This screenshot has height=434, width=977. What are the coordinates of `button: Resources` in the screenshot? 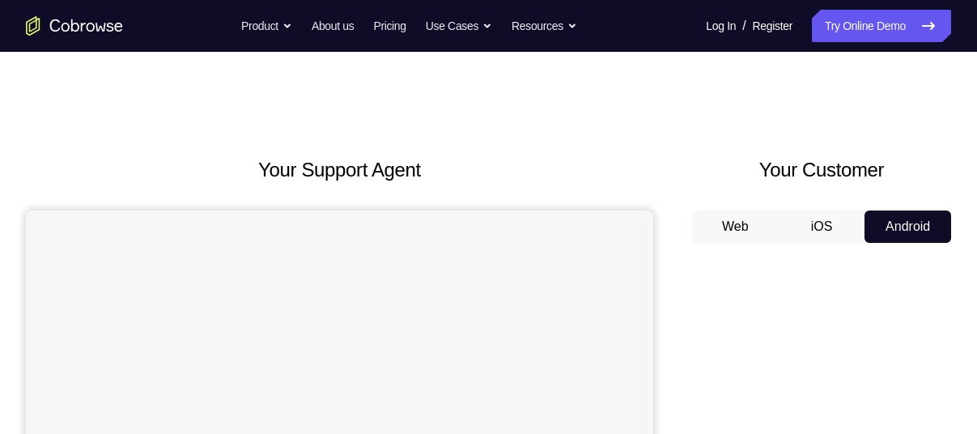 It's located at (544, 26).